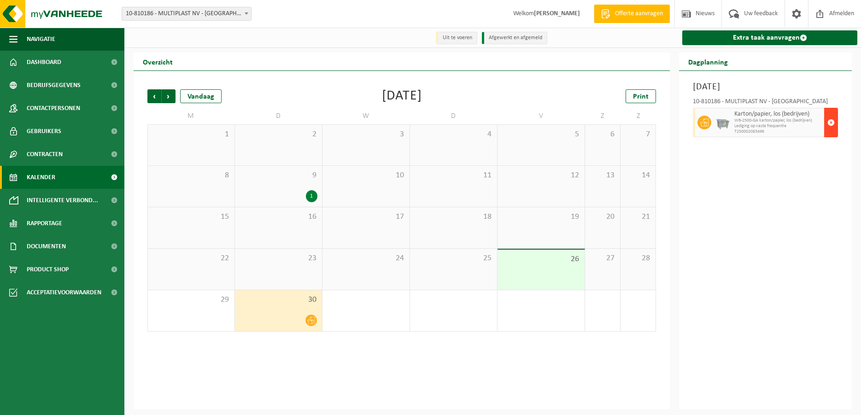 This screenshot has width=861, height=415. I want to click on span: 9, so click(278, 176).